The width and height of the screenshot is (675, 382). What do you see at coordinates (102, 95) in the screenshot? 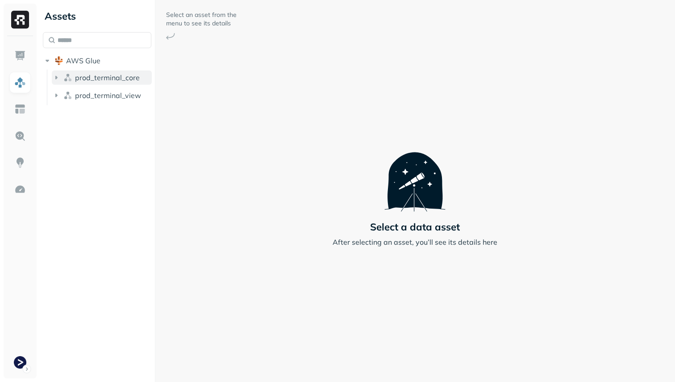
I see `button: prod_terminal_view` at bounding box center [102, 95].